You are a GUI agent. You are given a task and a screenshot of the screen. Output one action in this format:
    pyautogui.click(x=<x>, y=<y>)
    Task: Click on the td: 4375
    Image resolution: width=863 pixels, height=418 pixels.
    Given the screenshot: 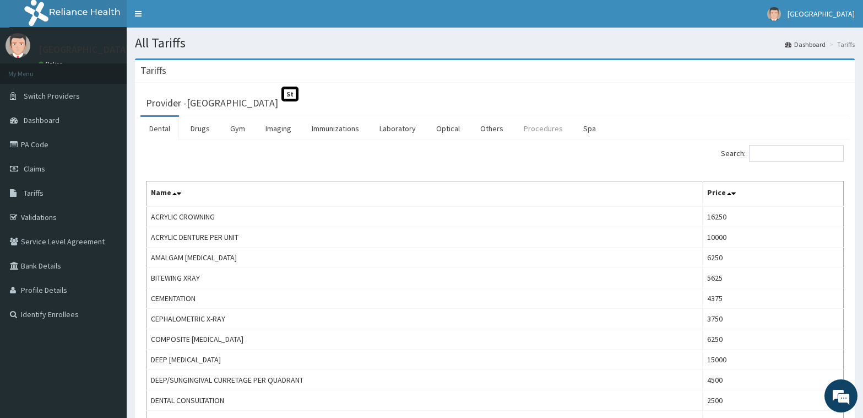 What is the action you would take?
    pyautogui.click(x=773, y=298)
    